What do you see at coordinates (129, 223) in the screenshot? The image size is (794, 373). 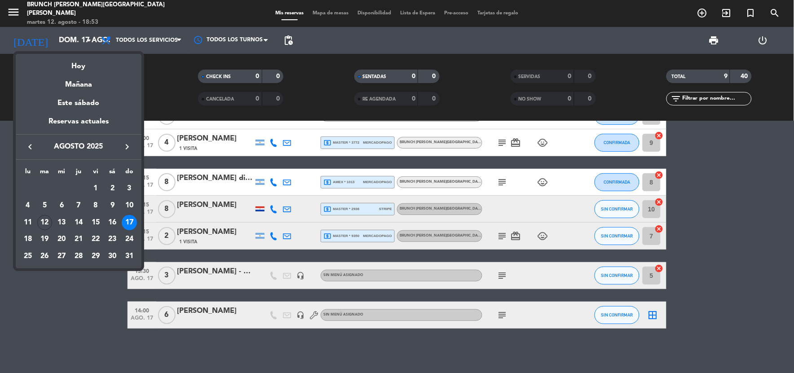 I see `td: 17 de agosto de 2025` at bounding box center [129, 223].